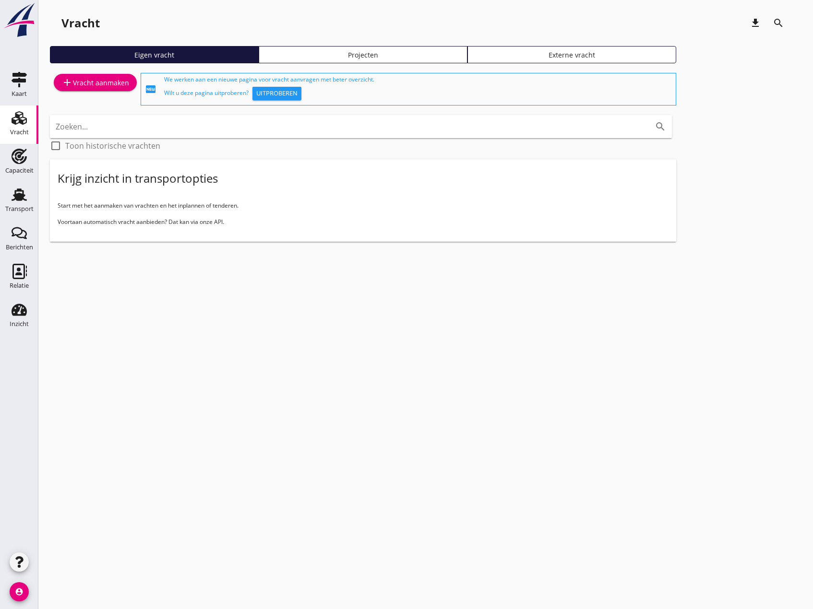  Describe the element at coordinates (363, 206) in the screenshot. I see `p: Start met het aanmaken van vrachten en het inplannen of tenderen.` at that location.